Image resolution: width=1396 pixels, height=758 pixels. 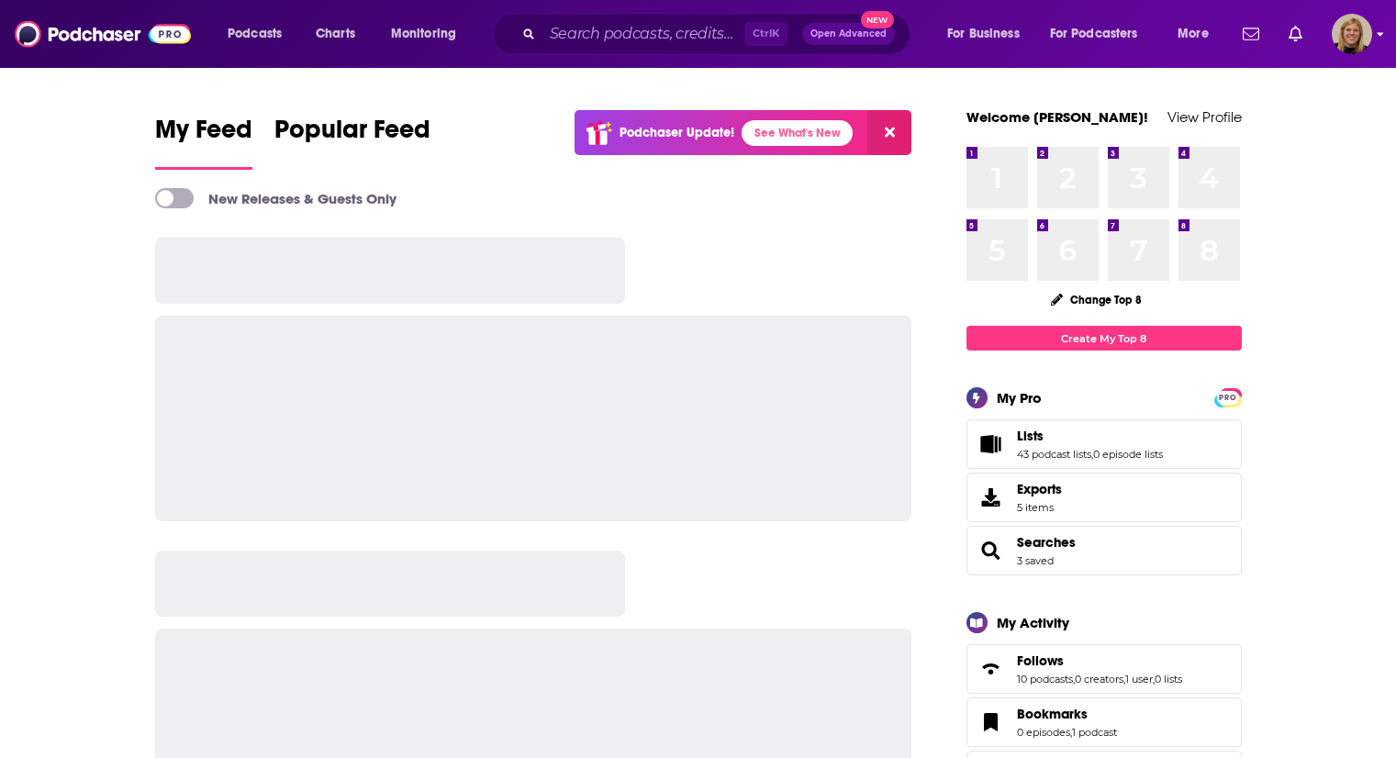 What do you see at coordinates (423, 34) in the screenshot?
I see `span: Monitoring` at bounding box center [423, 34].